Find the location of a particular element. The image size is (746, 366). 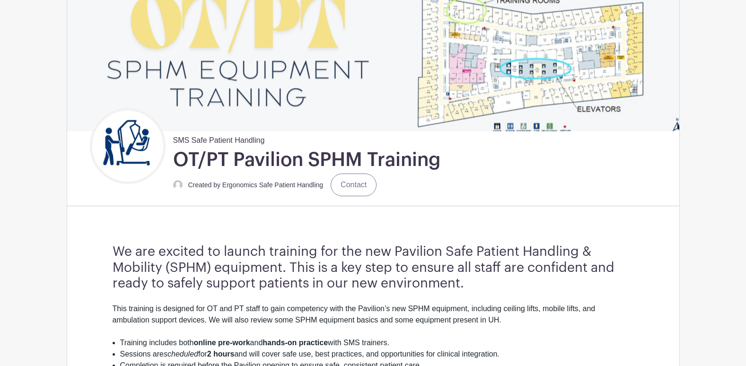

strong: online pre-work is located at coordinates (222, 343).